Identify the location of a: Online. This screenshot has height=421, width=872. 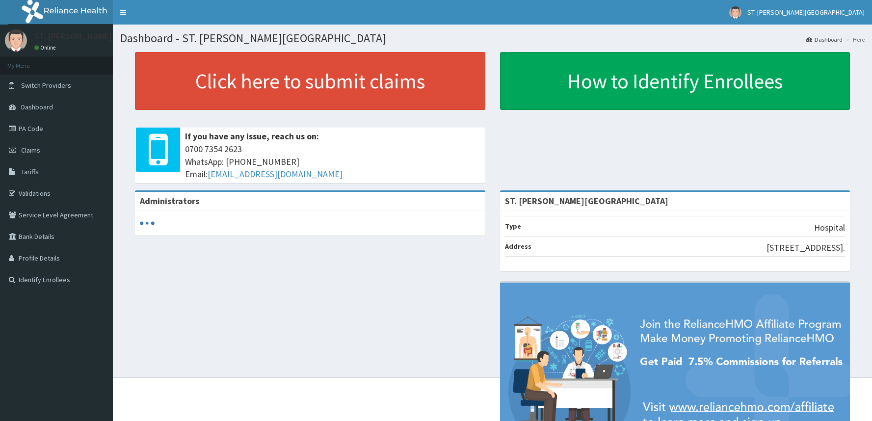
(46, 48).